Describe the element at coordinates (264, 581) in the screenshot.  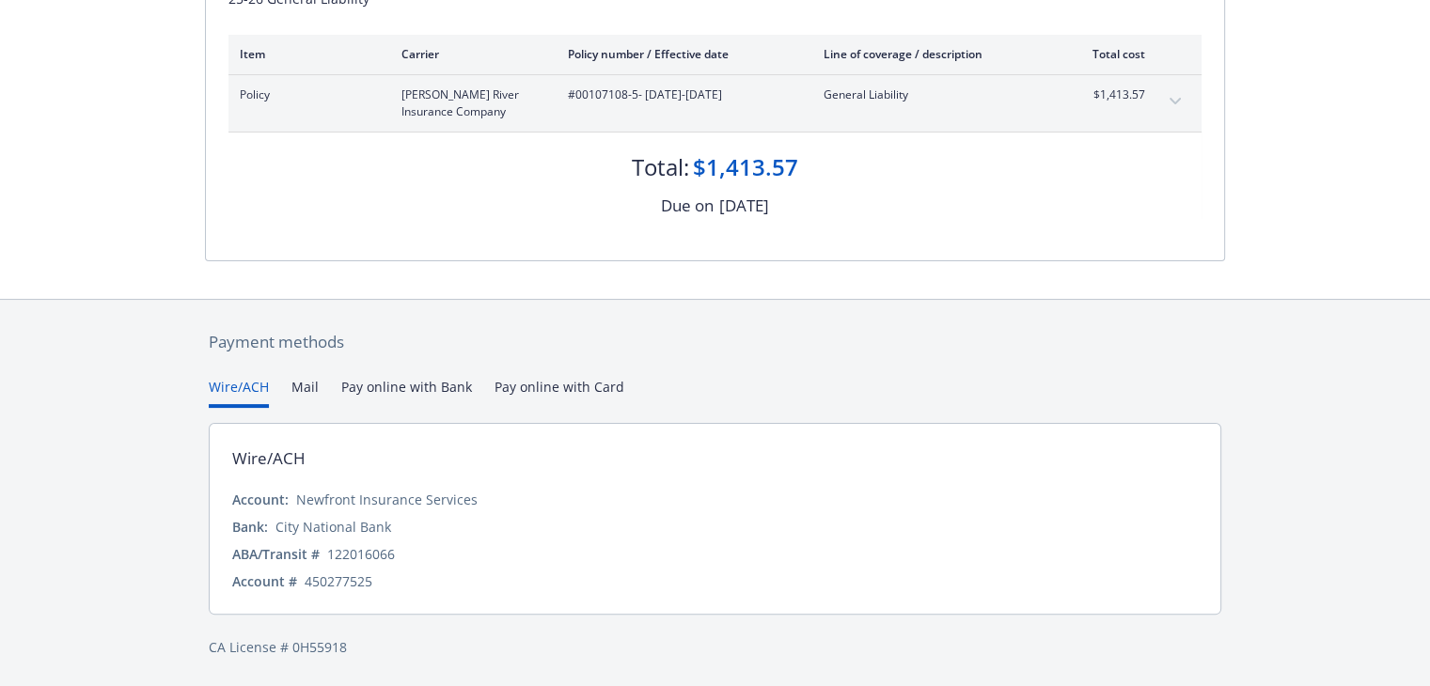
I see `div: Account #` at that location.